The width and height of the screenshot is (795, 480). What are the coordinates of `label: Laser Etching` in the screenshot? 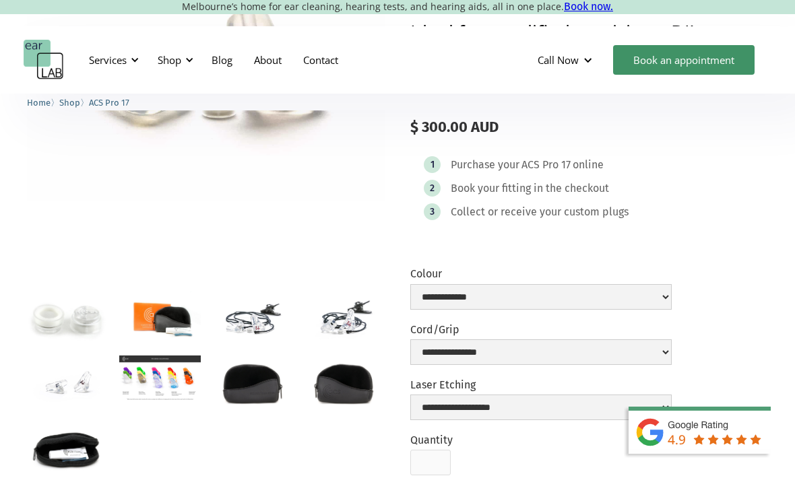 It's located at (541, 385).